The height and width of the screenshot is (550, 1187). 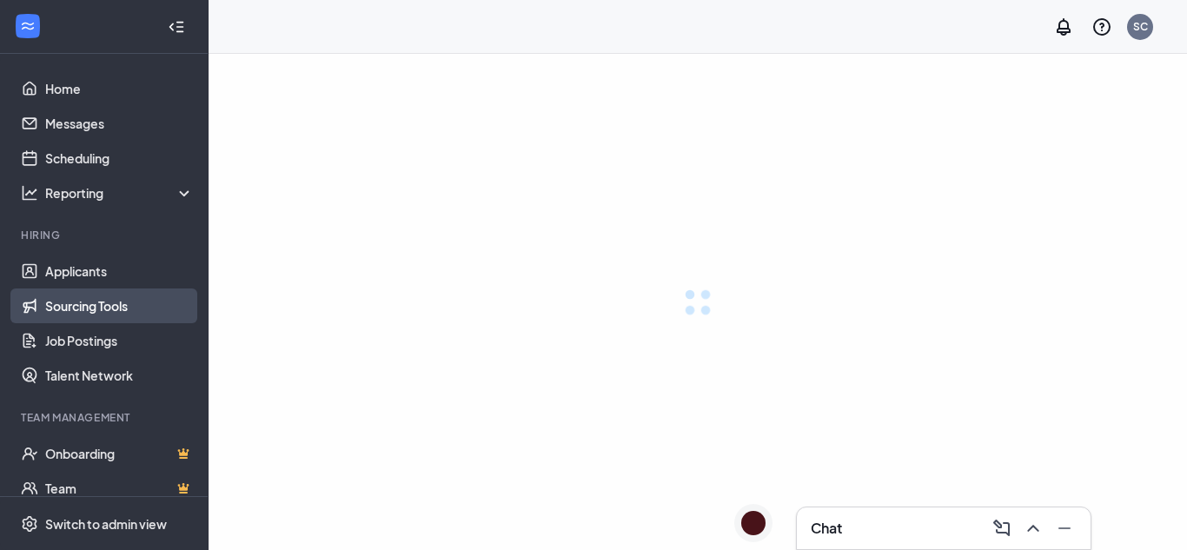 What do you see at coordinates (1140, 26) in the screenshot?
I see `div: SC` at bounding box center [1140, 26].